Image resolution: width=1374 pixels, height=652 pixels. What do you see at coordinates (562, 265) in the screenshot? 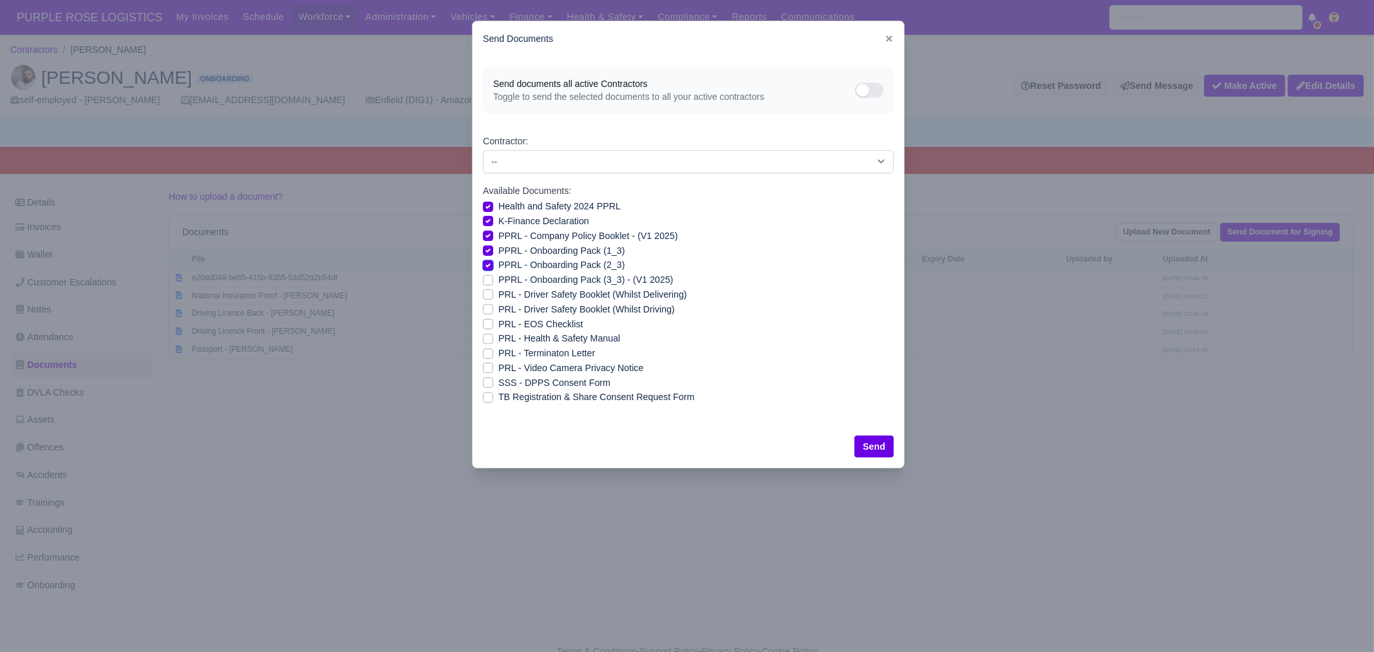
I see `label: PPRL - Onboarding Pack (2_3)` at bounding box center [562, 265].